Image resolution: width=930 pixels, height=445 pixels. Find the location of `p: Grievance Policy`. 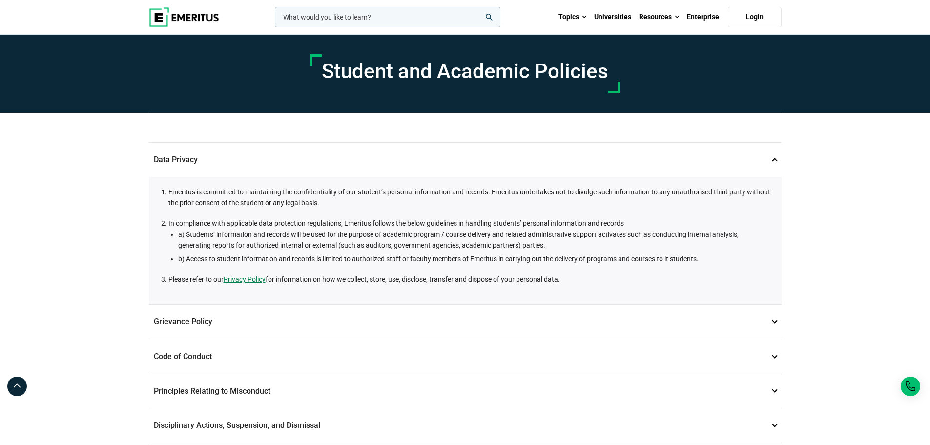

p: Grievance Policy is located at coordinates (465, 322).